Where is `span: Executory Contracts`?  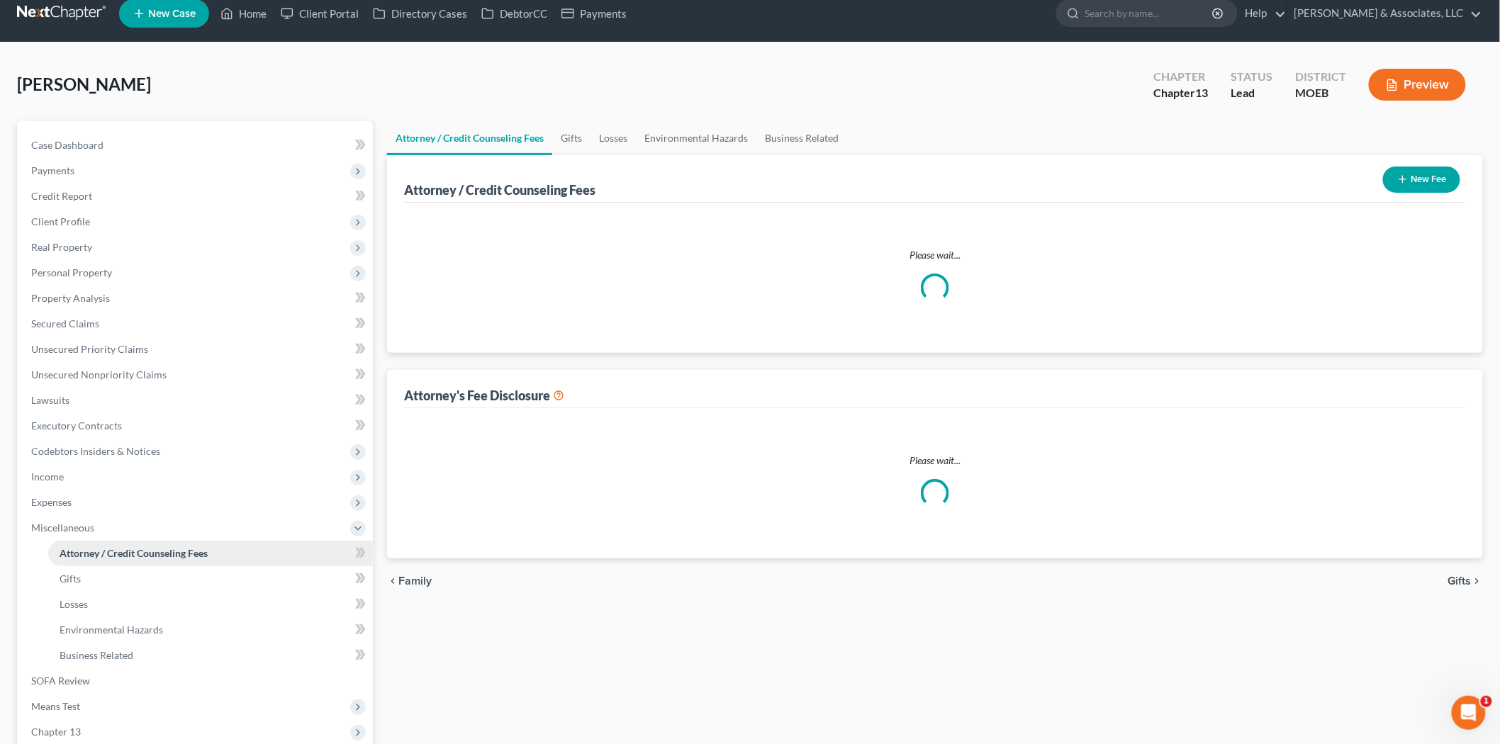
span: Executory Contracts is located at coordinates (77, 425).